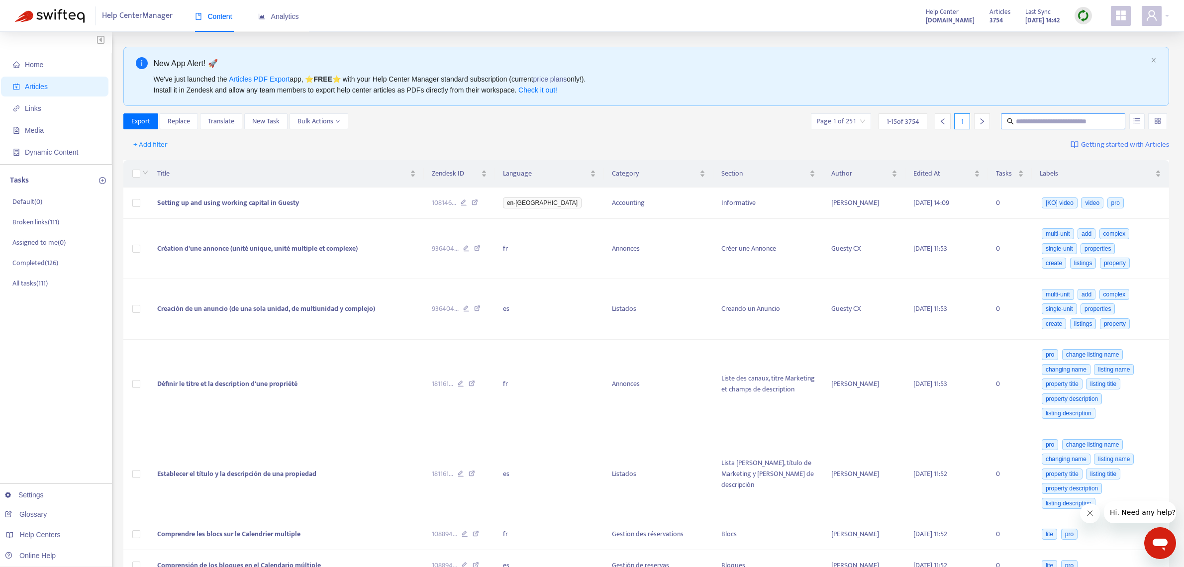 Image resolution: width=1184 pixels, height=567 pixels. Describe the element at coordinates (150, 145) in the screenshot. I see `button: + Add filter` at that location.